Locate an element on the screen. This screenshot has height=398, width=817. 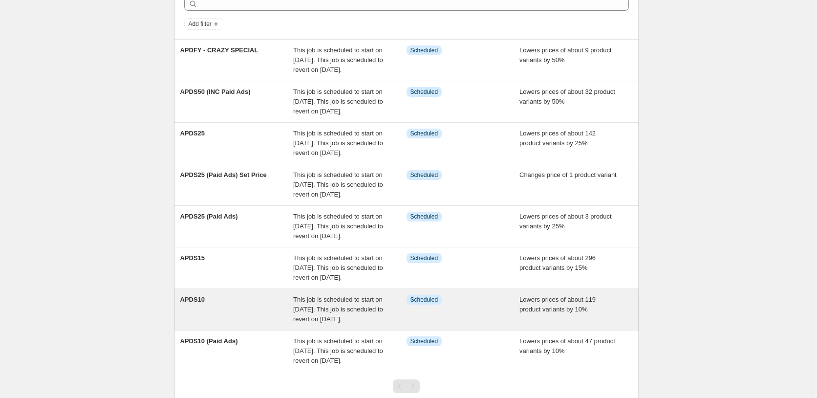
span: Lowers prices of about 3 product variants by 25% is located at coordinates (565, 221).